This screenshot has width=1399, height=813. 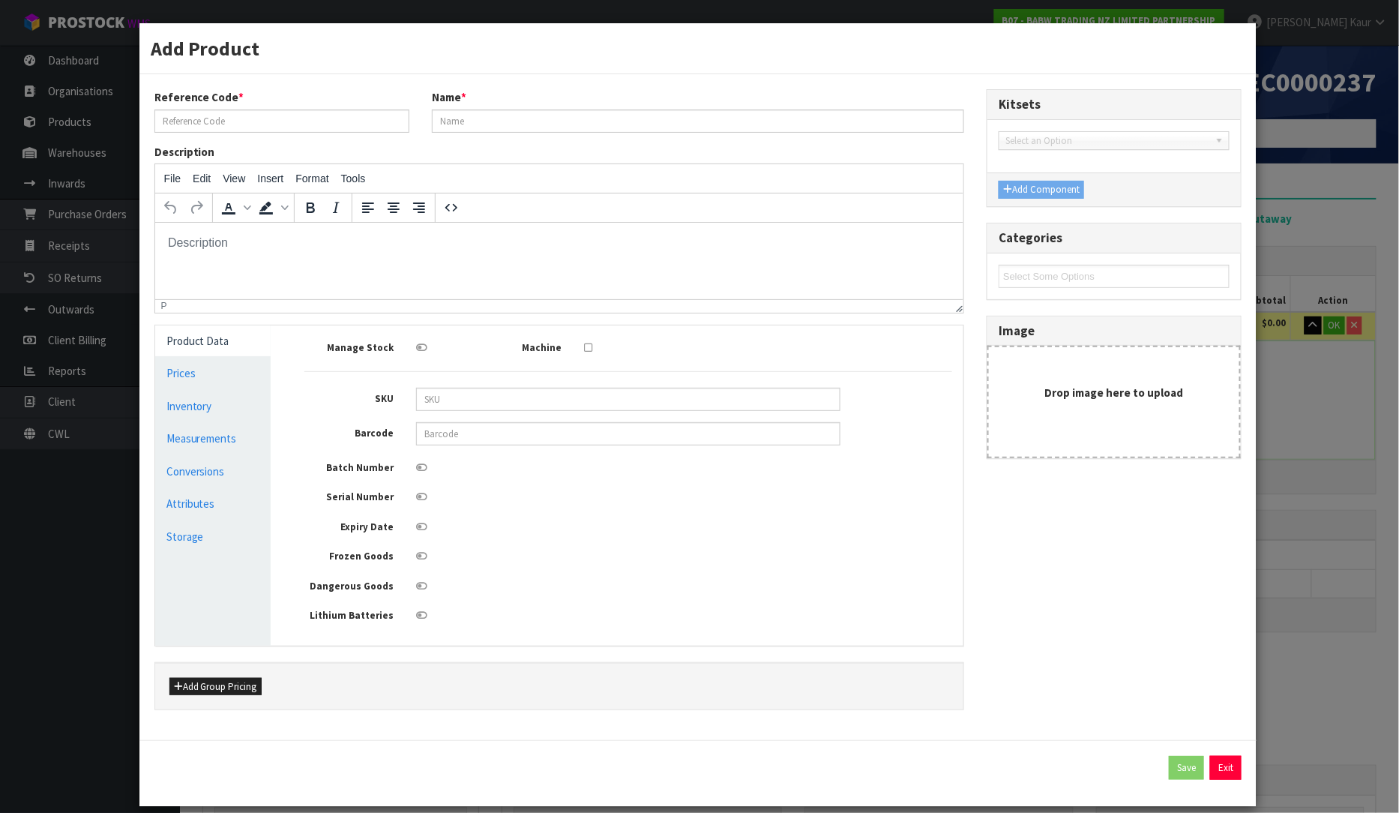 I want to click on label: Barcode, so click(x=349, y=431).